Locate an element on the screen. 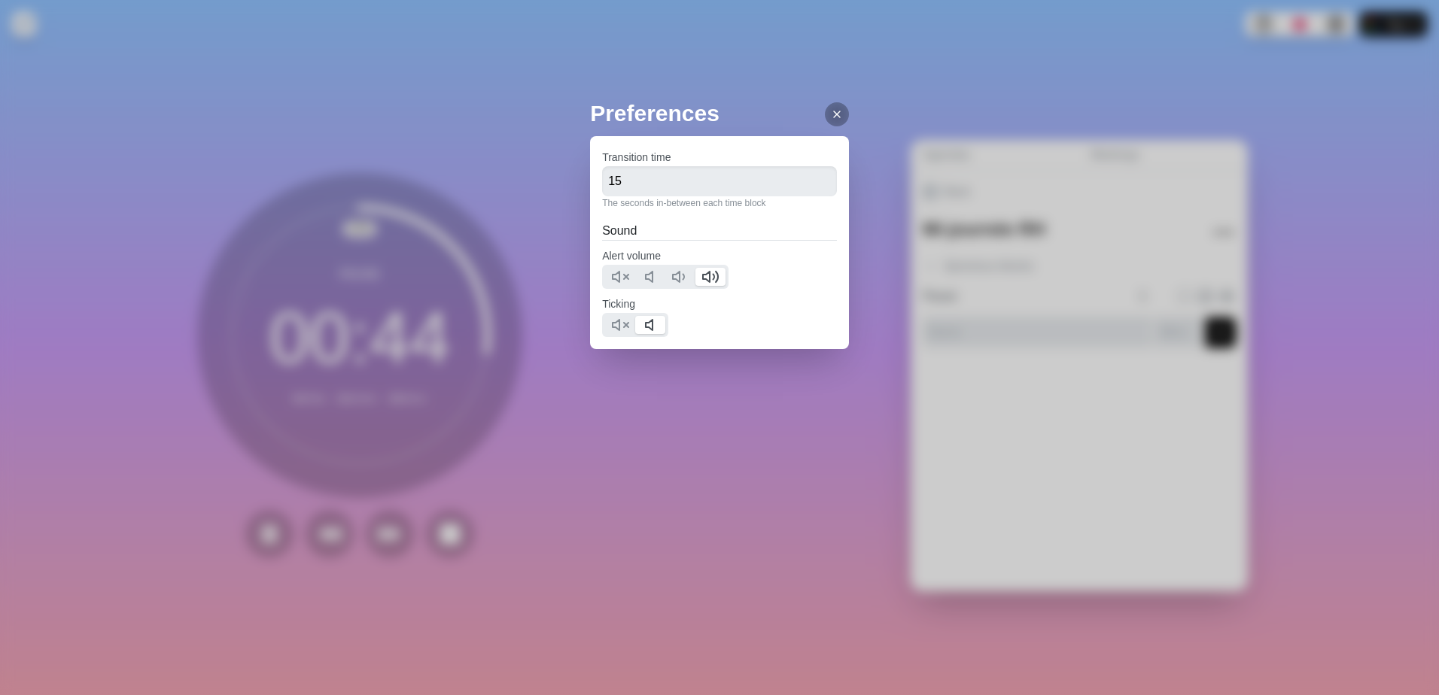 The width and height of the screenshot is (1439, 695). p: The seconds in-between each time block is located at coordinates (719, 203).